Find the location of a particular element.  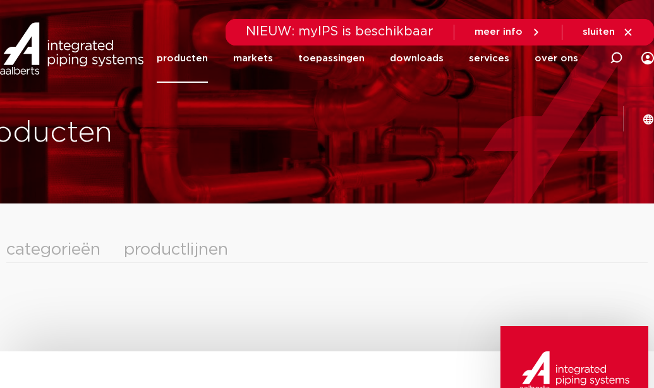

span: sluiten is located at coordinates (598, 32).